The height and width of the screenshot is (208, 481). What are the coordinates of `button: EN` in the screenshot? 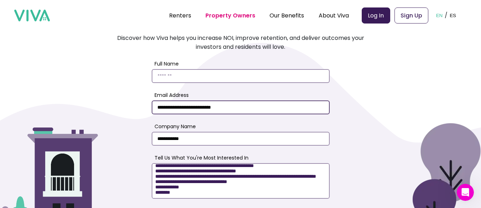 It's located at (439, 15).